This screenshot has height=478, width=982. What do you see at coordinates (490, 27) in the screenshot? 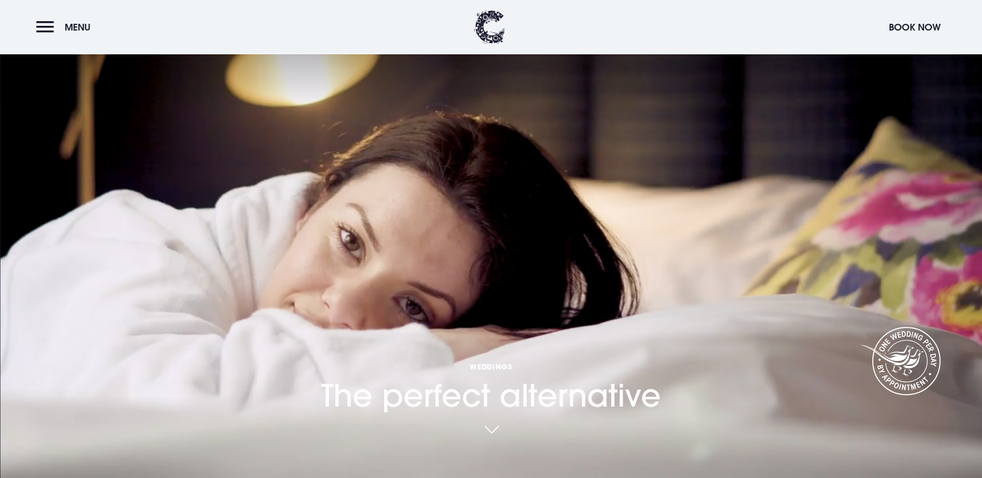
I see `img: Clandeboye Lodge` at bounding box center [490, 27].